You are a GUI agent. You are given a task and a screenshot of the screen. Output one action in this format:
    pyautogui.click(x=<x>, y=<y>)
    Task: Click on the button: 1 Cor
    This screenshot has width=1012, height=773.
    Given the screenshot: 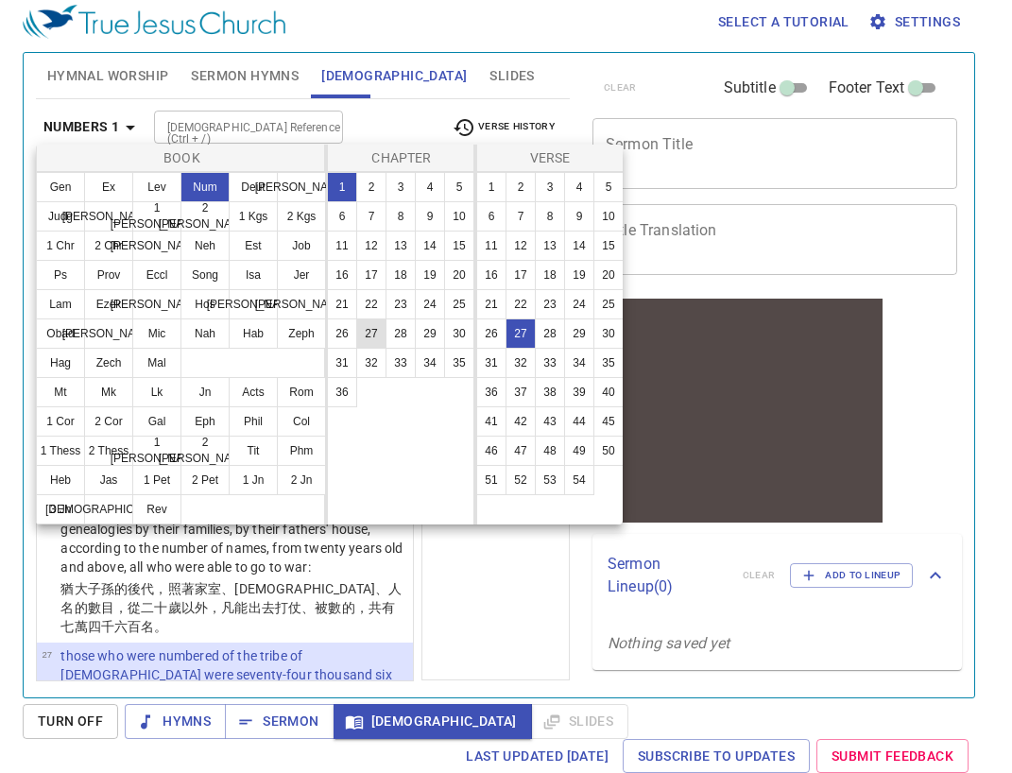 What is the action you would take?
    pyautogui.click(x=60, y=422)
    